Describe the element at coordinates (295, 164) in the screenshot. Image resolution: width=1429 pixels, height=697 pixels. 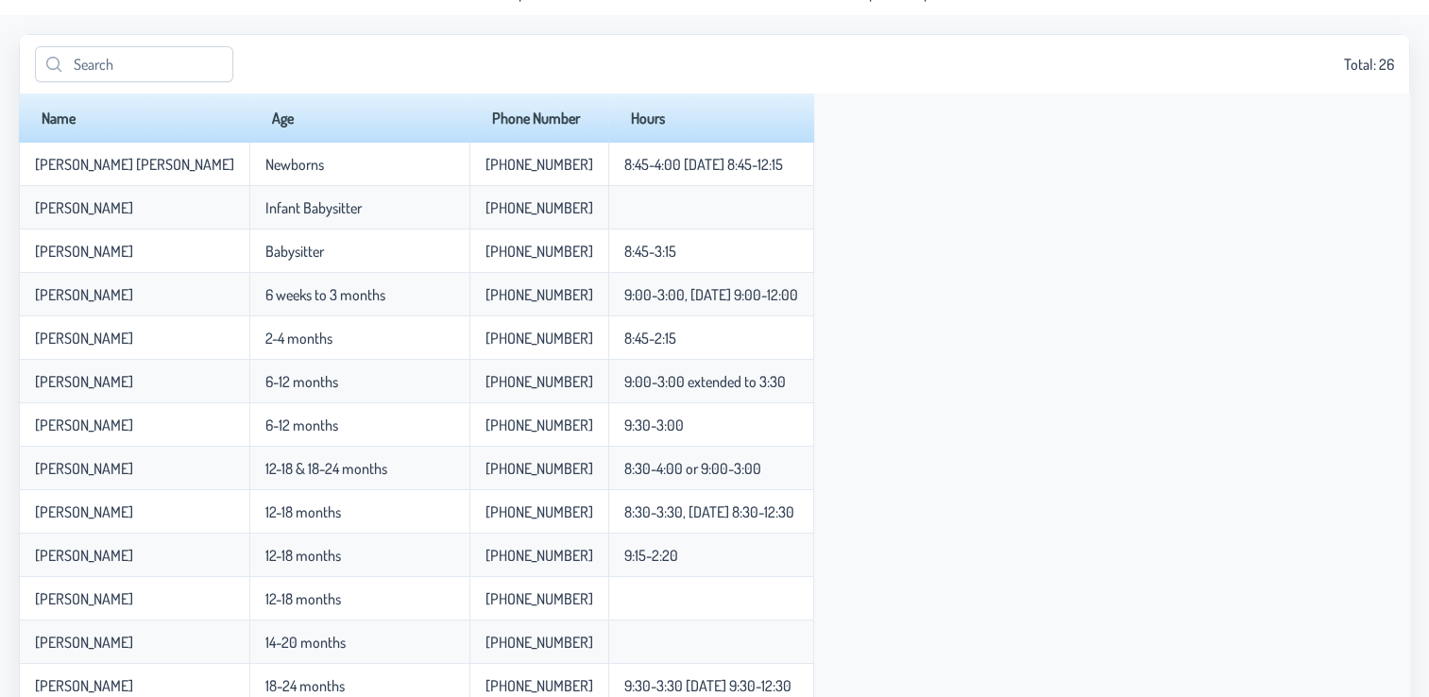
I see `p-celleditor: Newborns` at that location.